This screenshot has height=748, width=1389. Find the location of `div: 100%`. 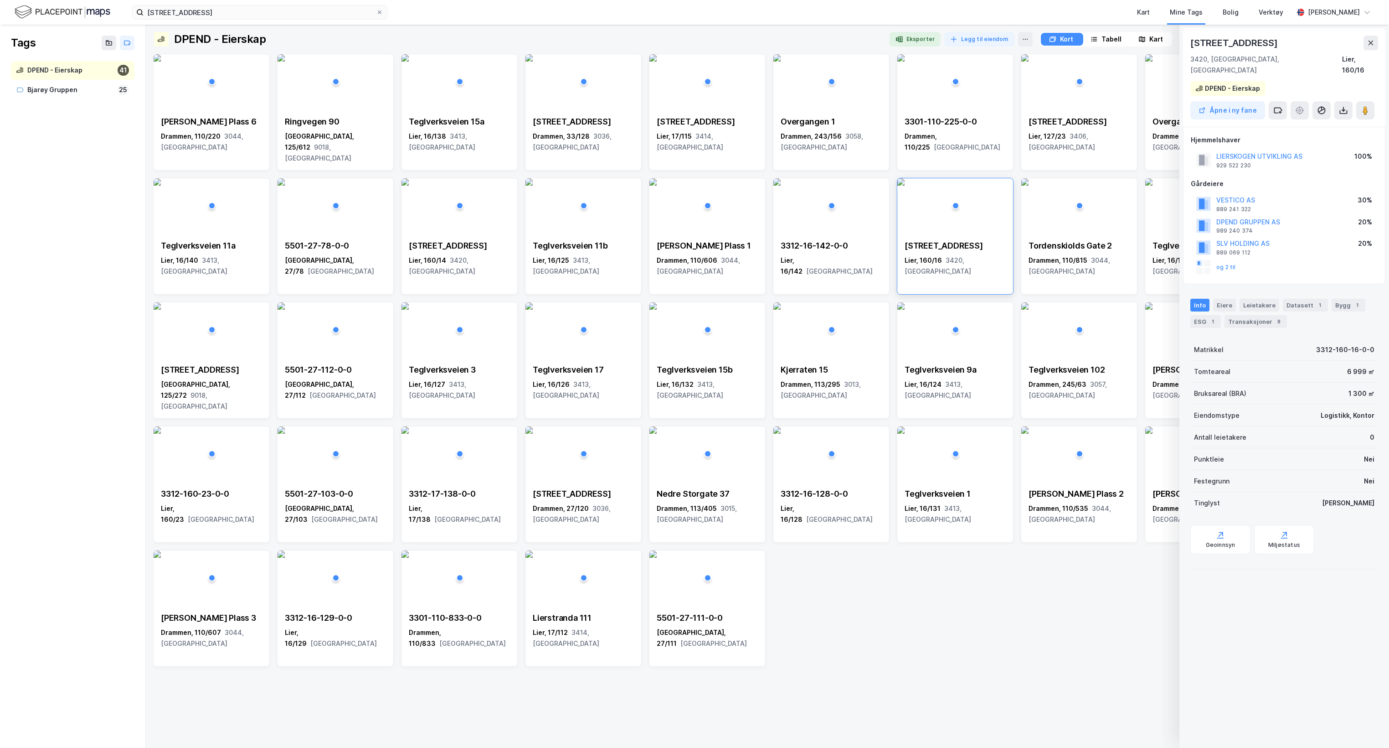

div: 100% is located at coordinates (1363, 156).